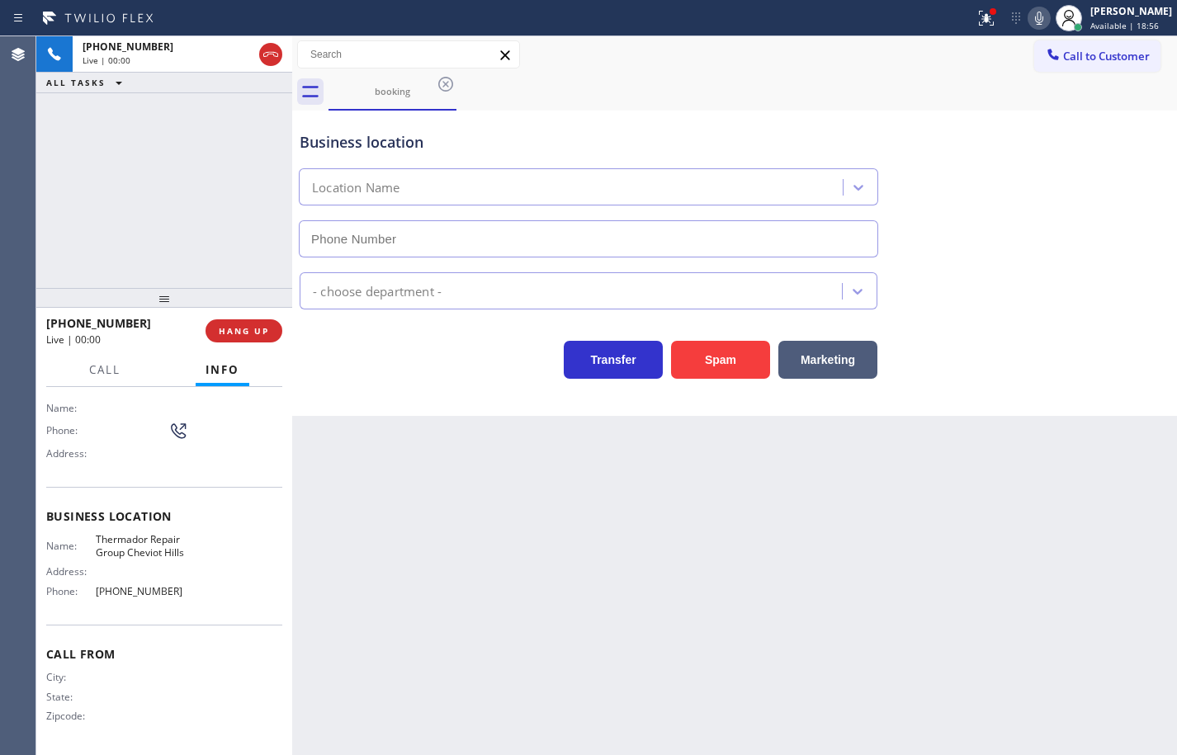 Image resolution: width=1177 pixels, height=755 pixels. What do you see at coordinates (164, 654) in the screenshot?
I see `span: Call From` at bounding box center [164, 654].